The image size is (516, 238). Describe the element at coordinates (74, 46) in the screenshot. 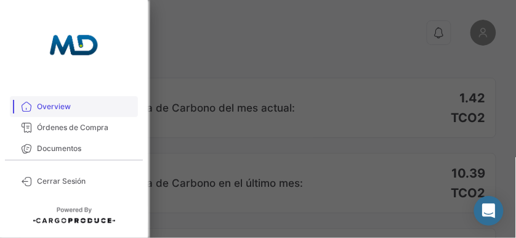

I see `img: 5ecda62e-2168-445c-a527-a56604ccc60b.jpeg` at that location.